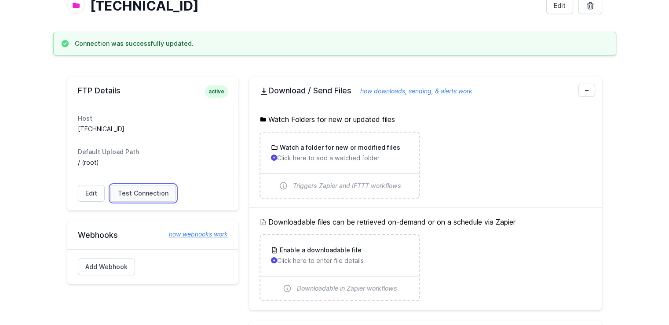 This screenshot has height=325, width=669. I want to click on h5: Watch Folders for new or updated files, so click(425, 119).